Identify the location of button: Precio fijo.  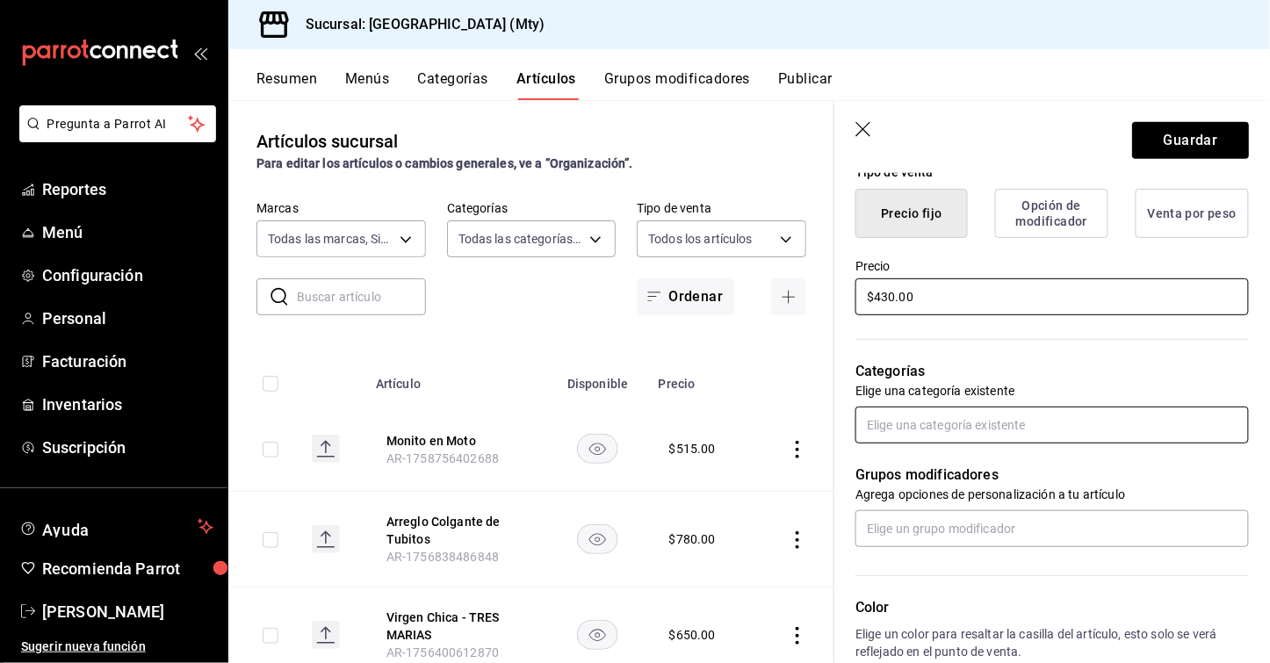
(911, 213).